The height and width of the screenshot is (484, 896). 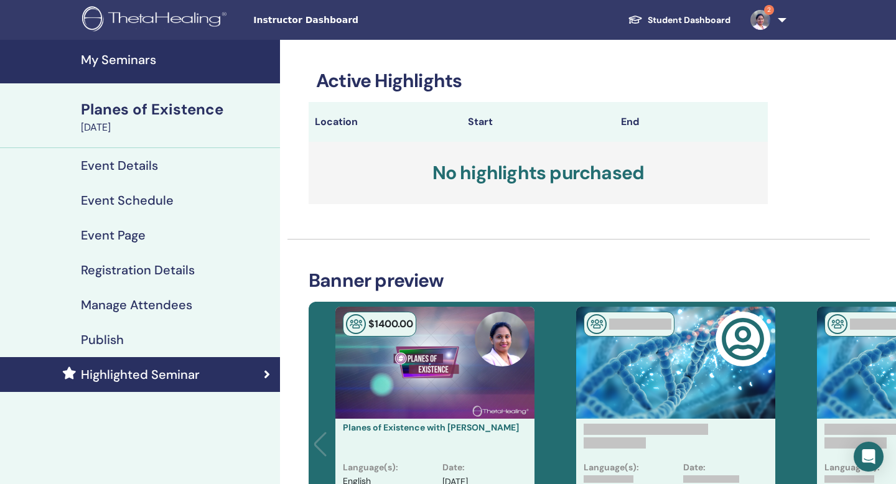 What do you see at coordinates (177, 110) in the screenshot?
I see `div: Planes of Existence` at bounding box center [177, 110].